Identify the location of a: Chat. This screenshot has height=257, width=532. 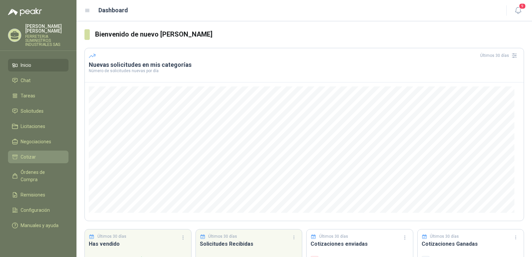
(38, 80).